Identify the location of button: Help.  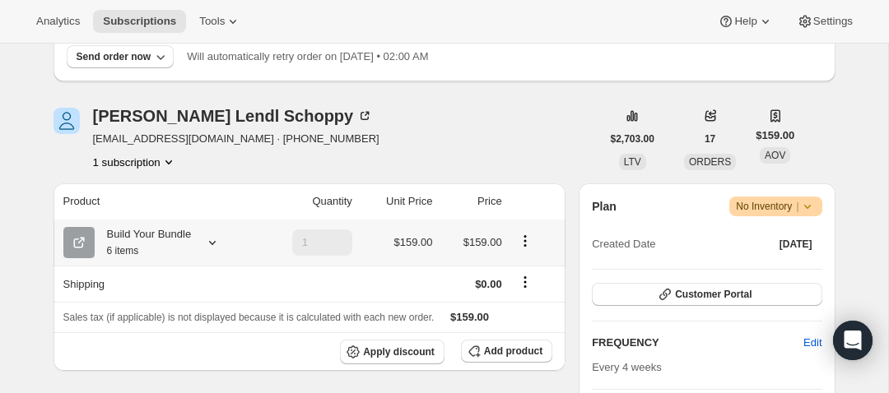
(745, 21).